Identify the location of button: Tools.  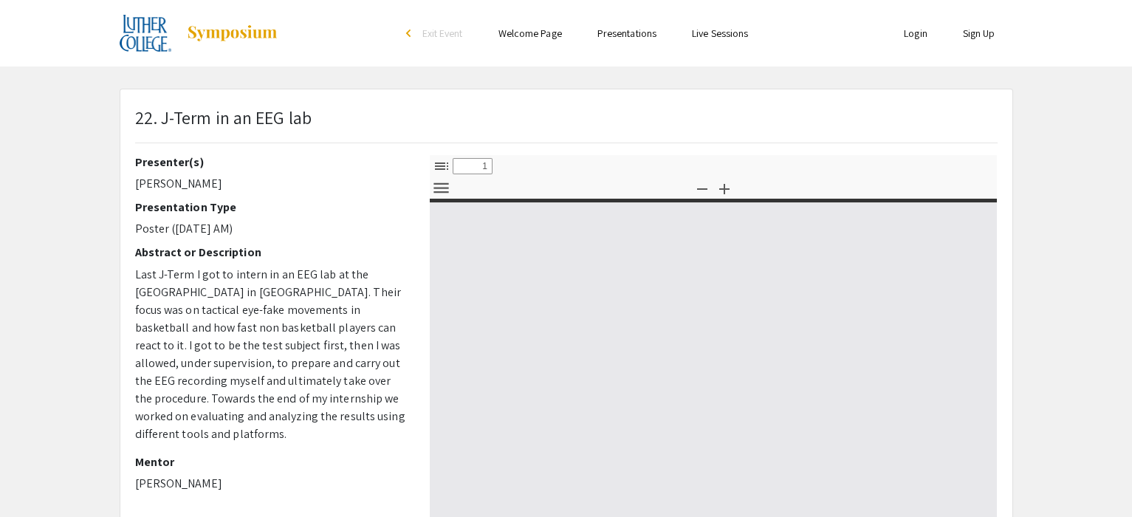
(442, 188).